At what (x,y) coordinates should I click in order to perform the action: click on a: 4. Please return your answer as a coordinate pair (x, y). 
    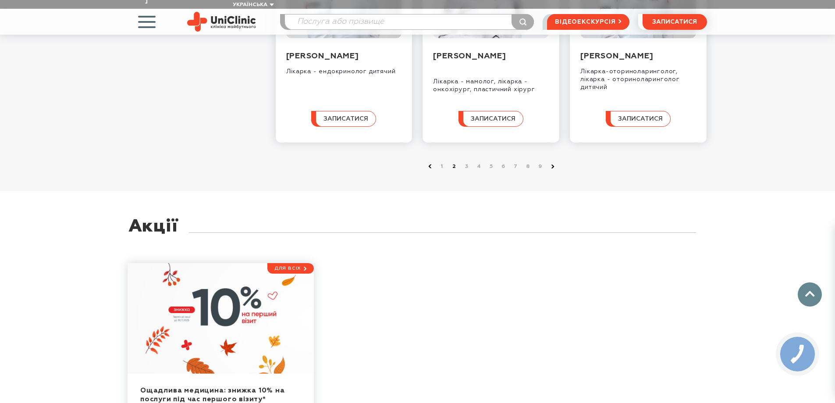
    Looking at the image, I should click on (479, 167).